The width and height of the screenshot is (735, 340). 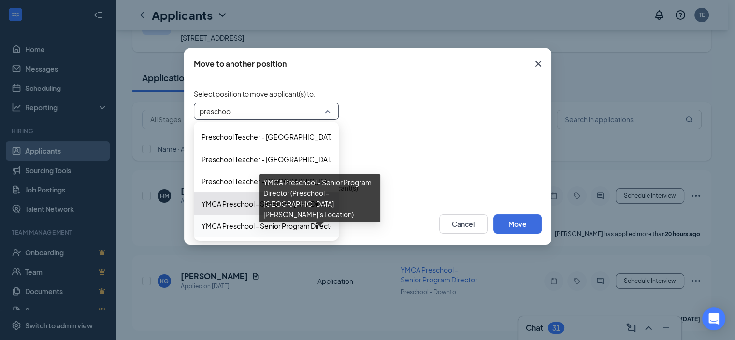 What do you see at coordinates (368, 140) in the screenshot?
I see `span: Select stage to move applicant(s) to :` at bounding box center [368, 140].